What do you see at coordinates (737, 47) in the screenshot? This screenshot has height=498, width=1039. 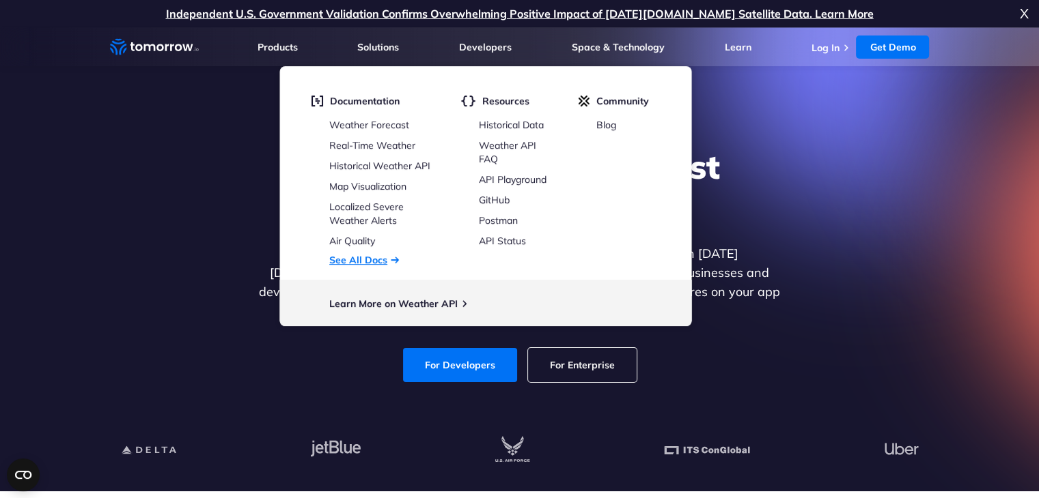 I see `a: Learn` at bounding box center [737, 47].